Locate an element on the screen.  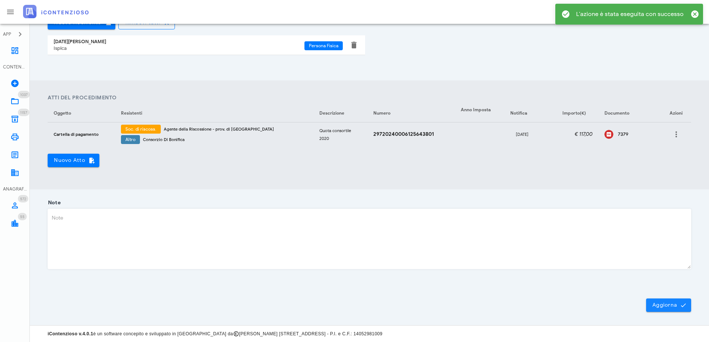
th: Resistenti is located at coordinates (214, 113).